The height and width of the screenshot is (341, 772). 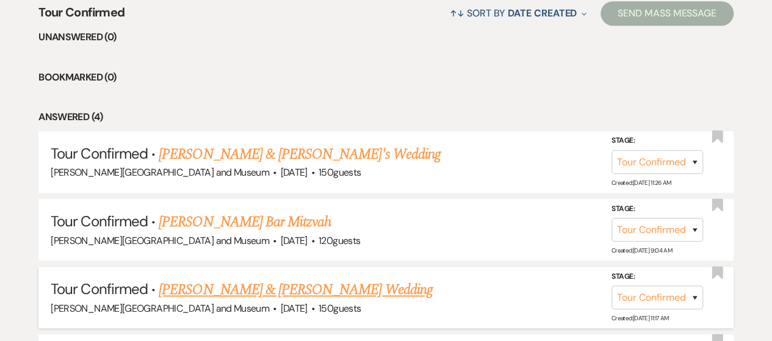 I want to click on li: Answered (4), so click(x=385, y=117).